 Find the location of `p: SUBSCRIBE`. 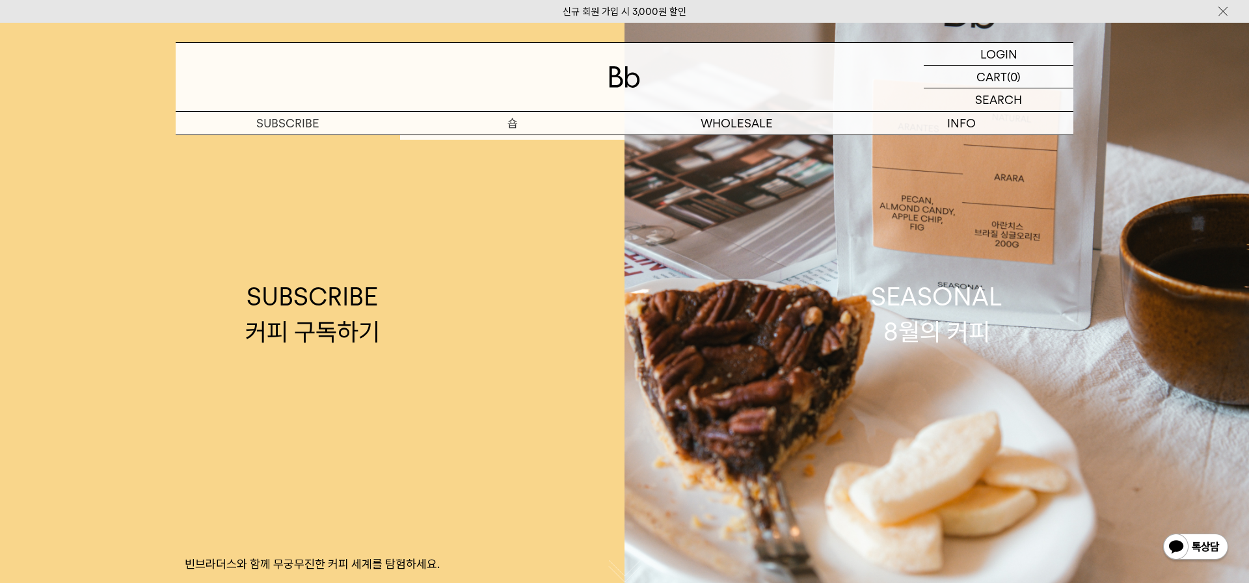

p: SUBSCRIBE is located at coordinates (287, 123).